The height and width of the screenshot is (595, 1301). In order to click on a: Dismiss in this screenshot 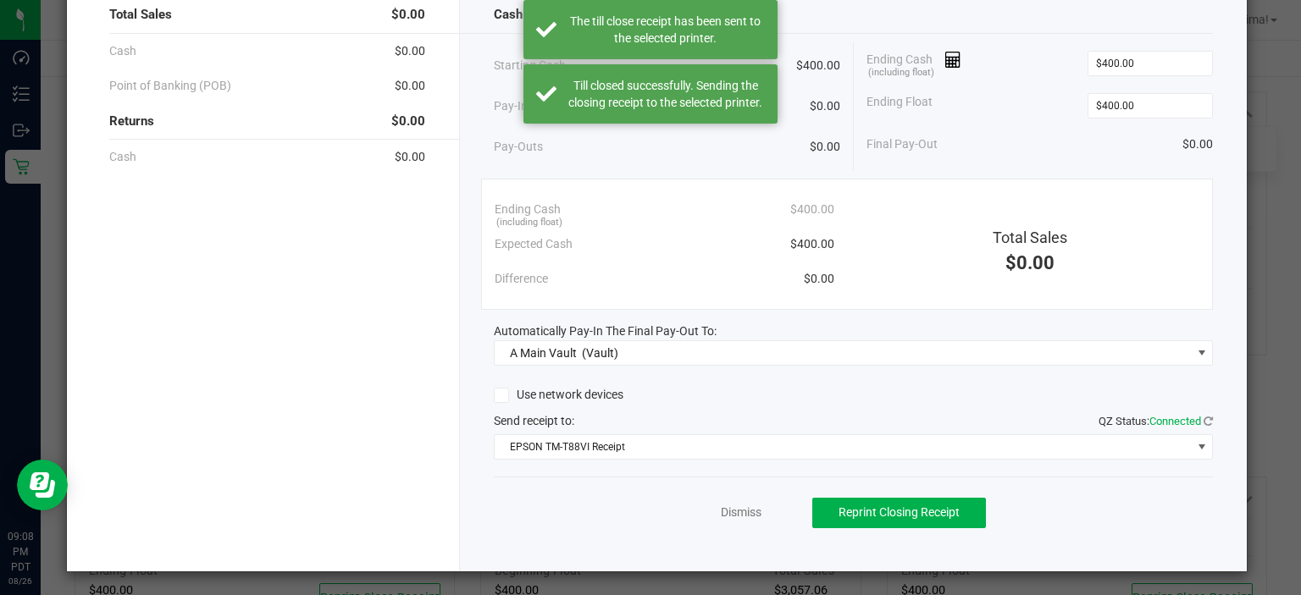, I will do `click(741, 512)`.